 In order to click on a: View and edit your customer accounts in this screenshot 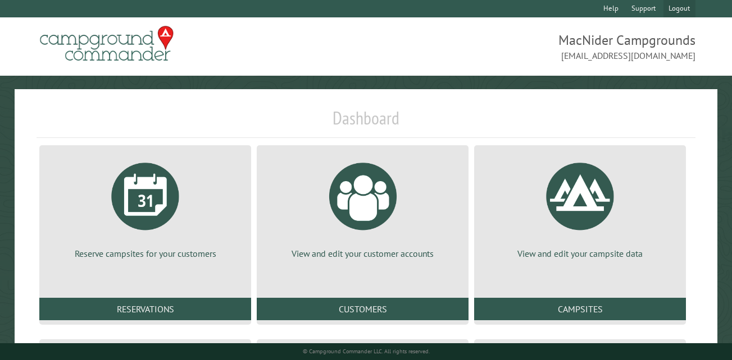, I will do `click(362, 207)`.